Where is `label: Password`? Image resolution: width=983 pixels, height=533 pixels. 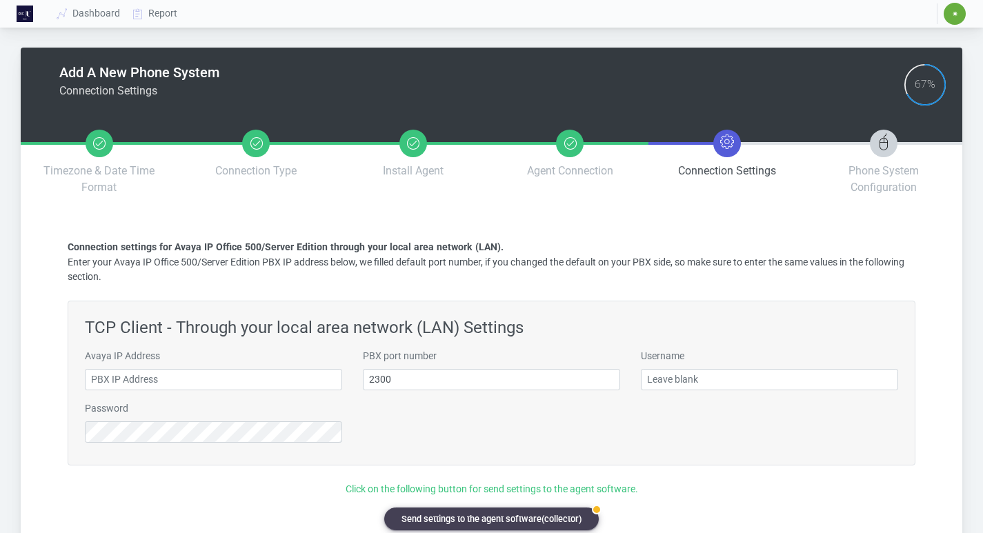 label: Password is located at coordinates (106, 408).